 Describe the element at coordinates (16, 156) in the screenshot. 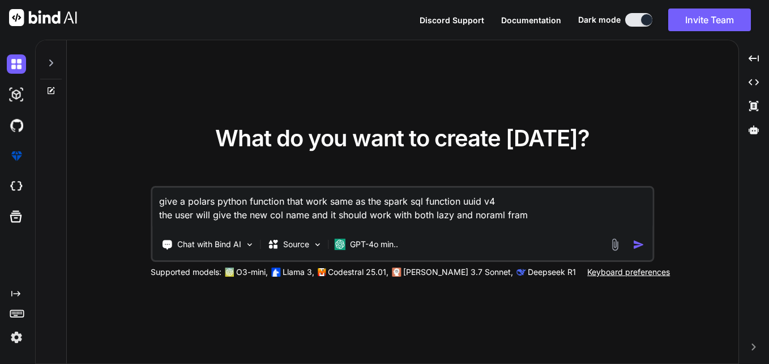

I see `img: premium` at that location.